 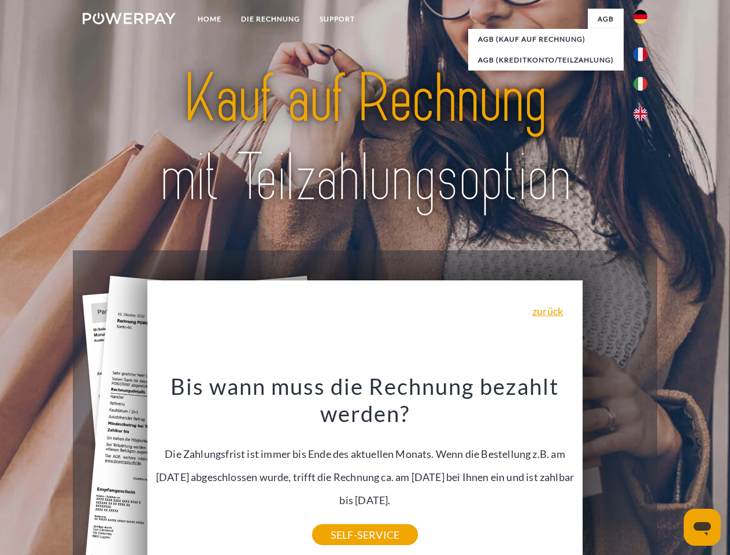 What do you see at coordinates (605, 19) in the screenshot?
I see `a: agb` at bounding box center [605, 19].